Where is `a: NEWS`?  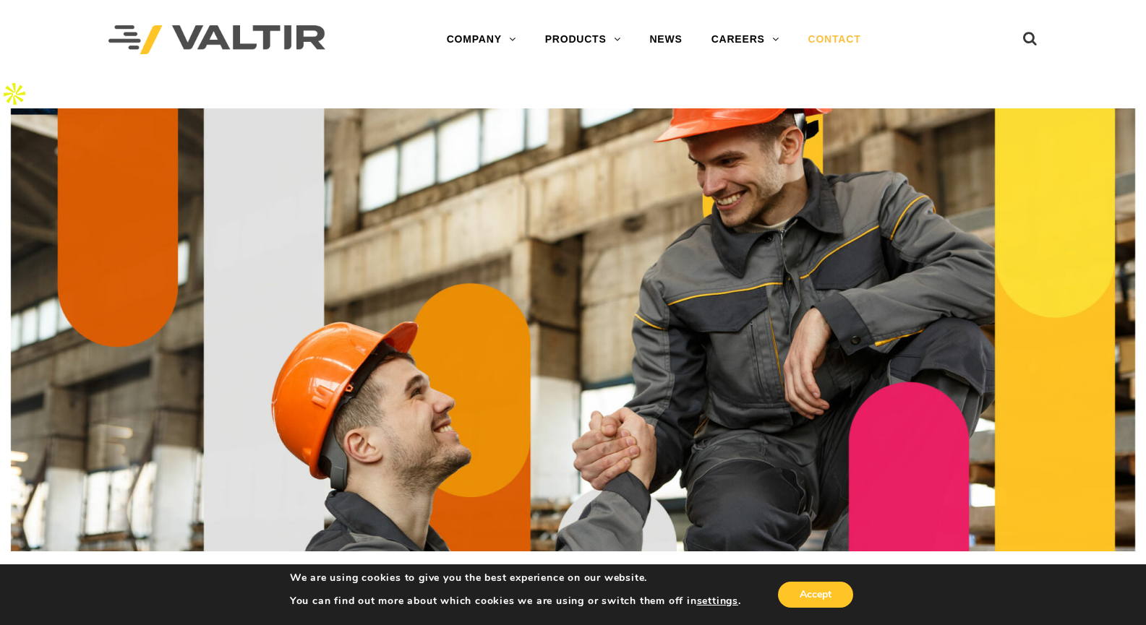 a: NEWS is located at coordinates (665, 40).